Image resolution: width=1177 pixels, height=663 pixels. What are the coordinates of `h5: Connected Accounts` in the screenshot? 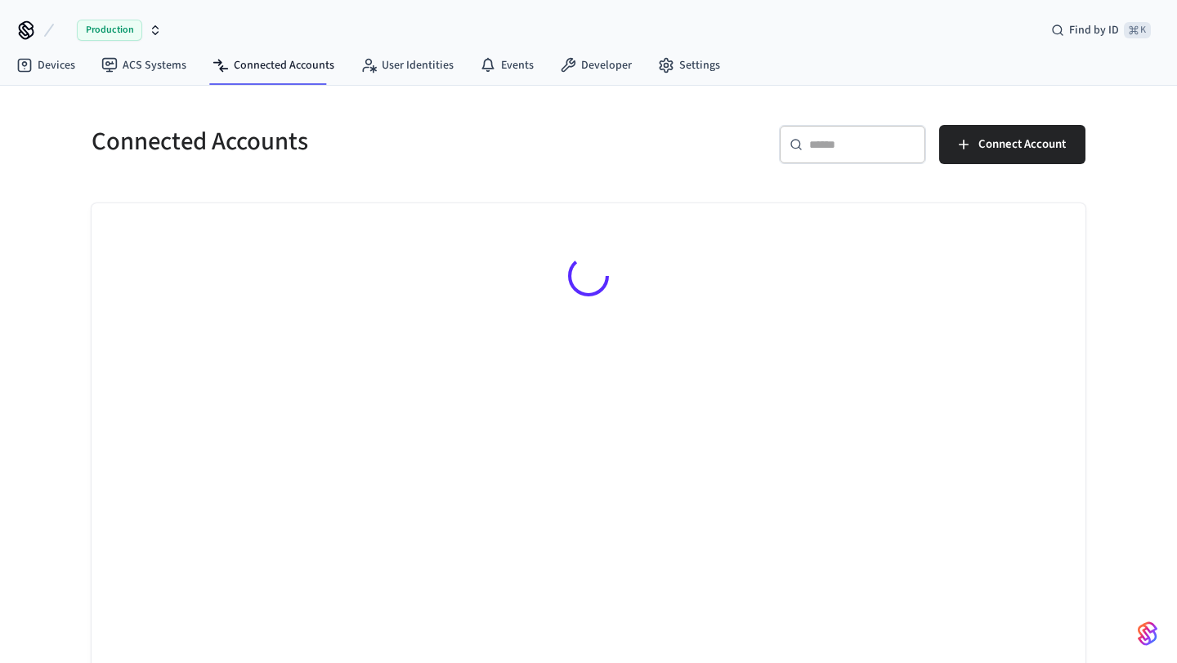 It's located at (335, 141).